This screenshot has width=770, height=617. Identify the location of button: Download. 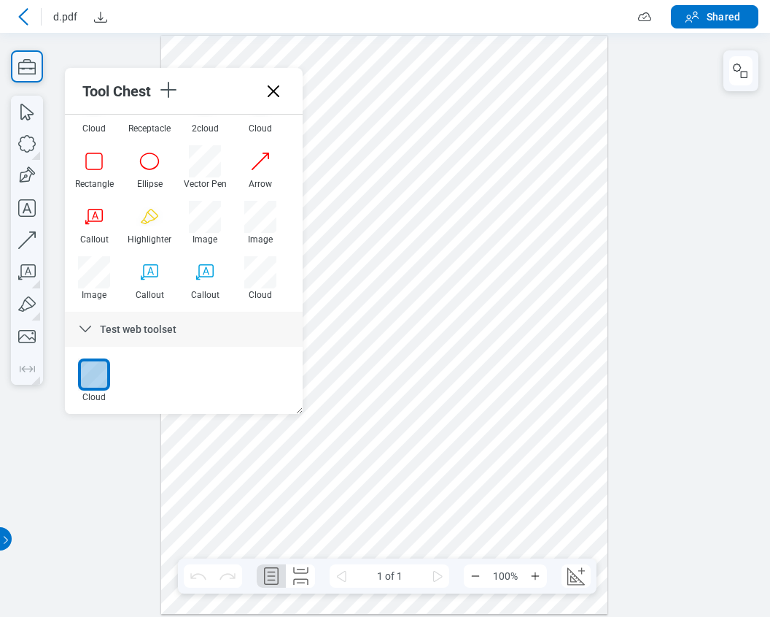
(101, 17).